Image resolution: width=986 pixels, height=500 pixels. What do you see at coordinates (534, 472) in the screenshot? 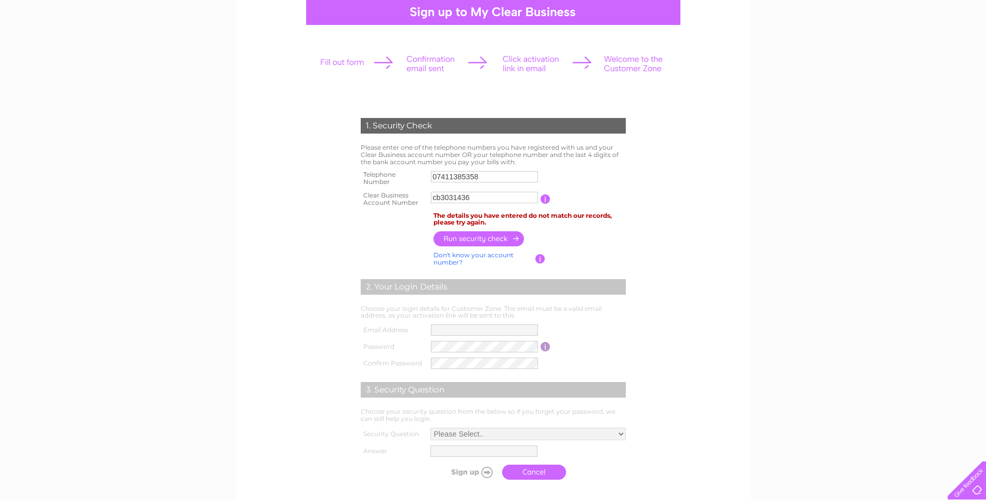
I see `a: Cancel` at bounding box center [534, 472].